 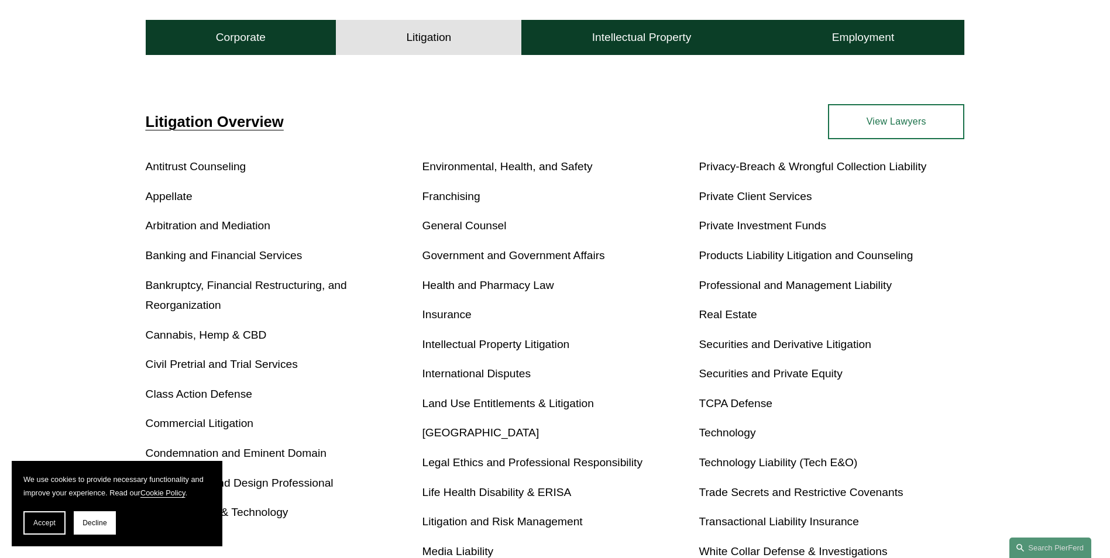 I want to click on a: Private Investment Funds, so click(x=763, y=225).